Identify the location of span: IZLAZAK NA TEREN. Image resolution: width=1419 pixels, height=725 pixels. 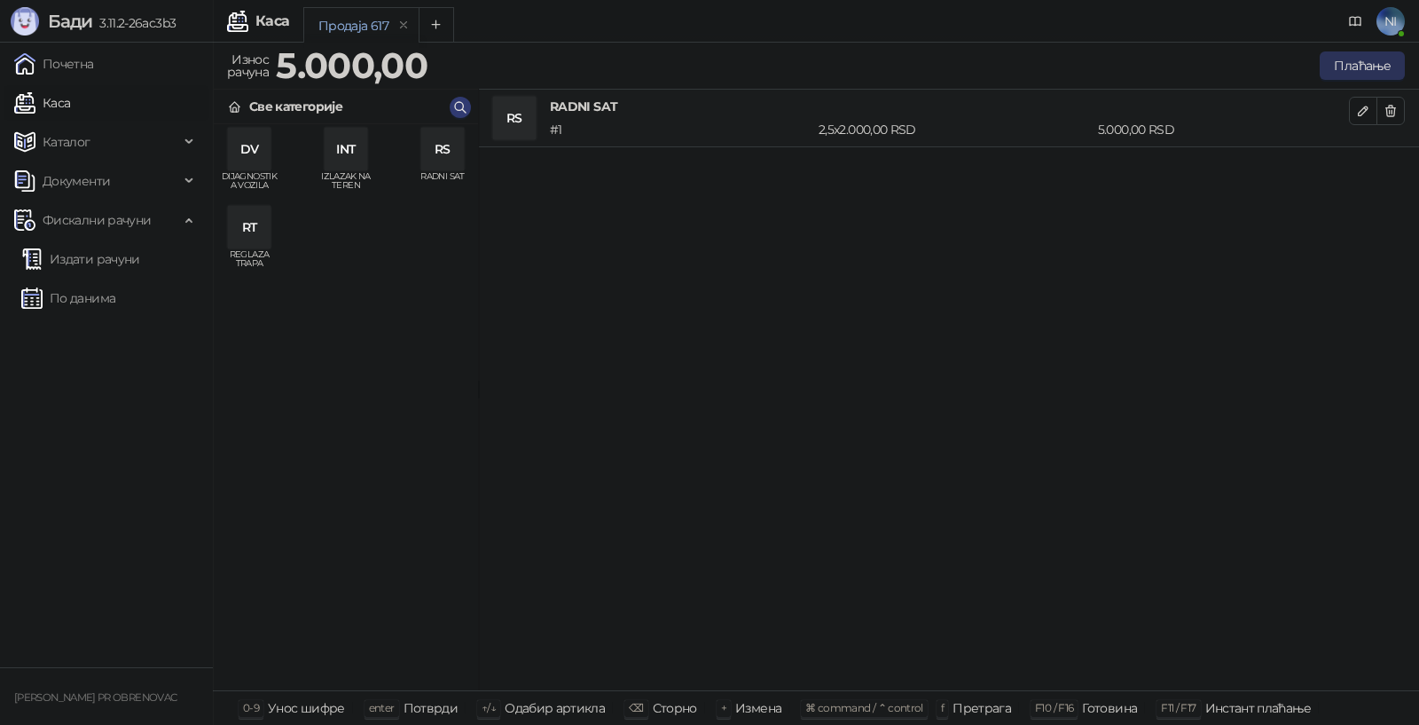
(346, 185).